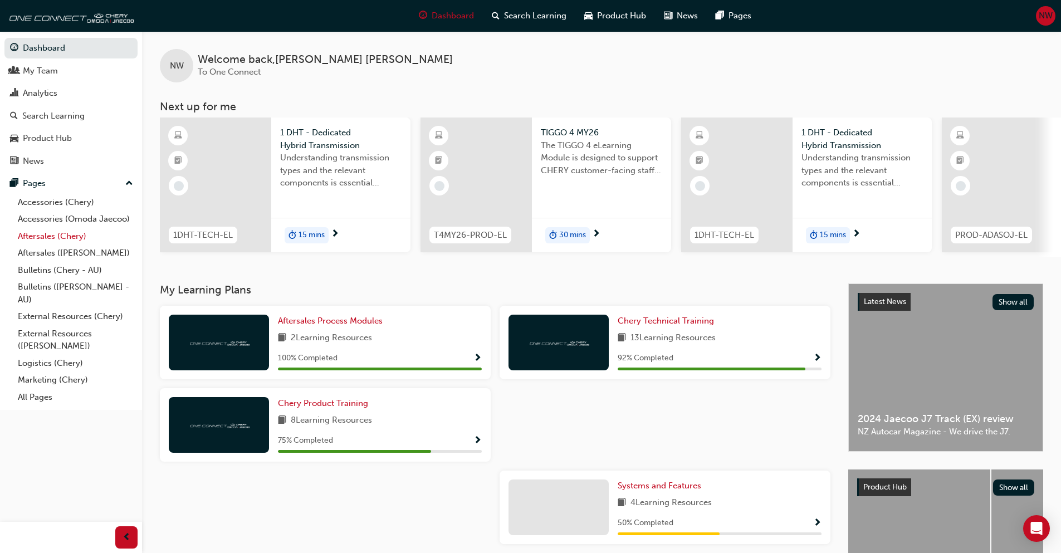 This screenshot has width=1061, height=553. I want to click on a: Dashboard, so click(71, 48).